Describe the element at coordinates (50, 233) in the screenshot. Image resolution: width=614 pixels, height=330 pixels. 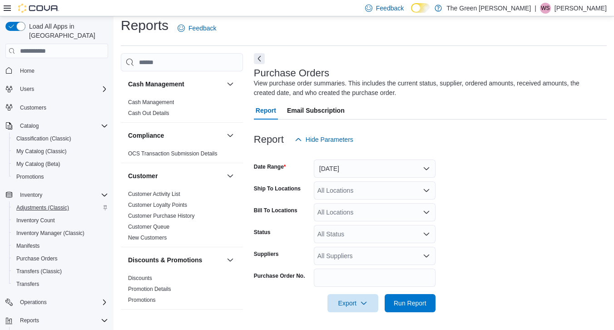
I see `span: Inventory Manager (Classic)` at that location.